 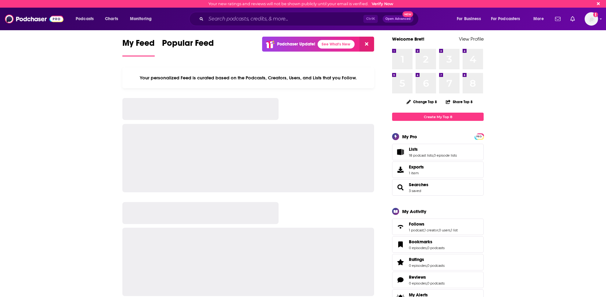 I want to click on a: My Feed, so click(x=139, y=47).